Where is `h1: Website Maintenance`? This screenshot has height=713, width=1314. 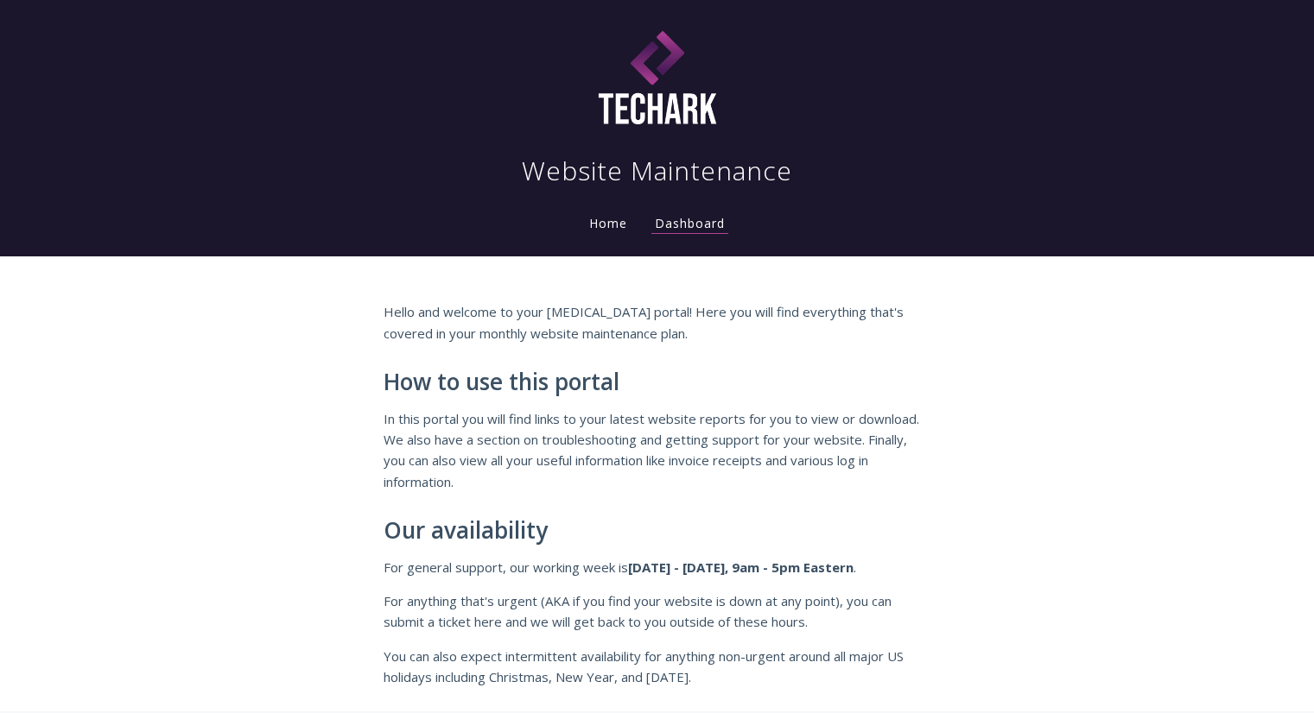
h1: Website Maintenance is located at coordinates (656, 171).